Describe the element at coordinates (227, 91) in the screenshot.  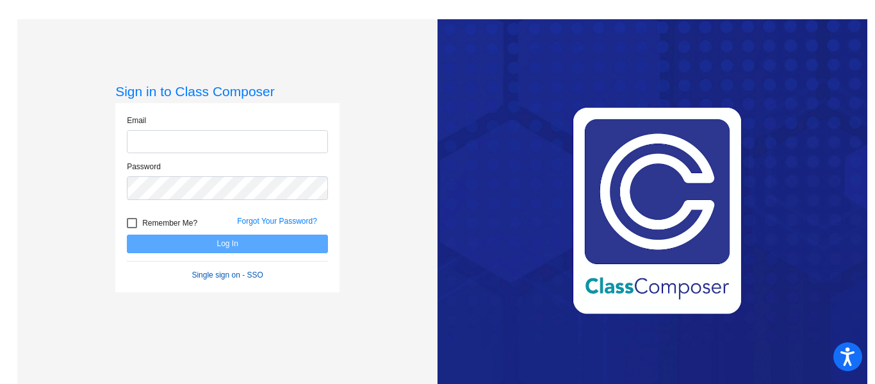
I see `h3: Sign in to Class Composer` at that location.